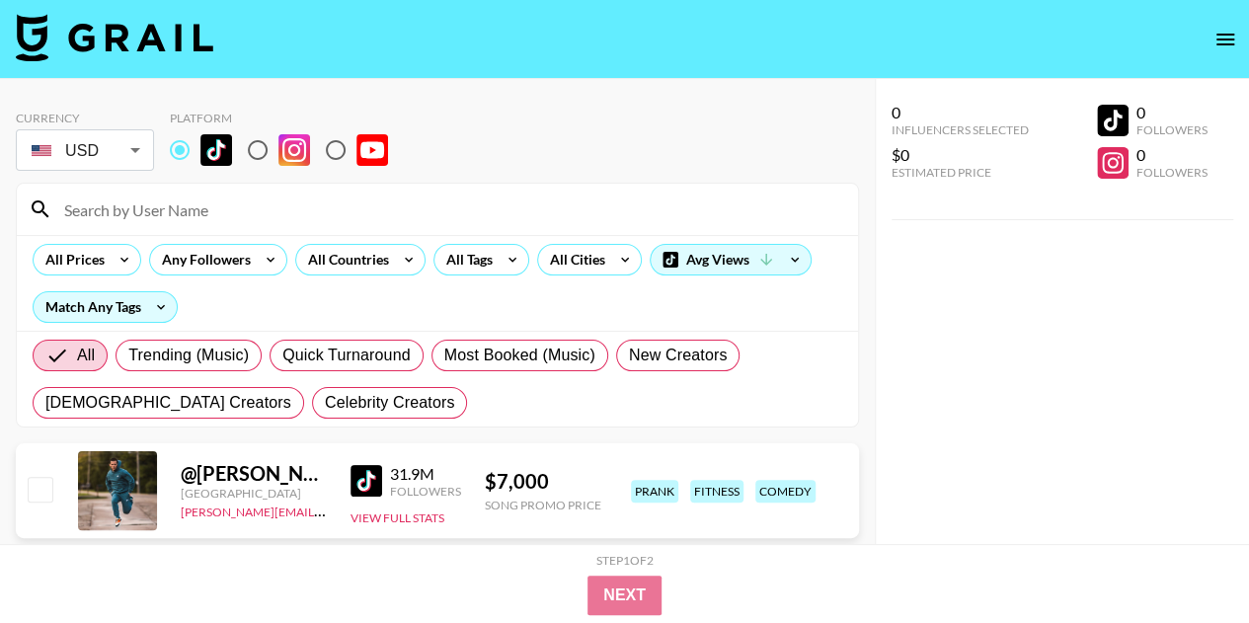  Describe the element at coordinates (85, 118) in the screenshot. I see `div: Currency` at that location.